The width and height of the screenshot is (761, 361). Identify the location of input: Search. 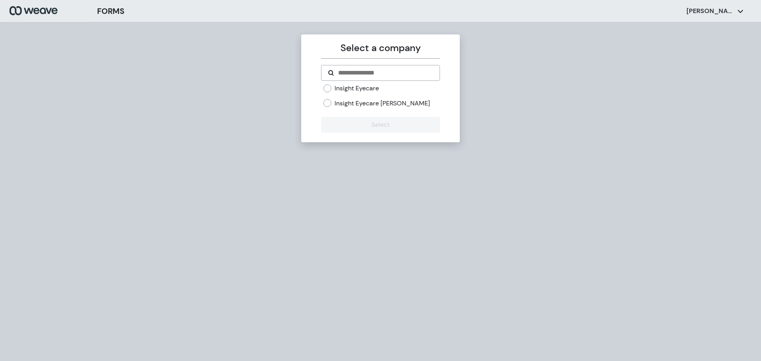
(385, 73).